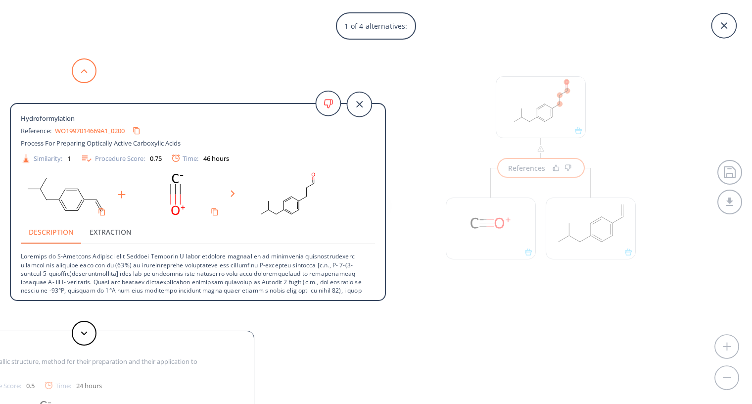 The width and height of the screenshot is (752, 404). I want to click on div: Similarity:, so click(46, 158).